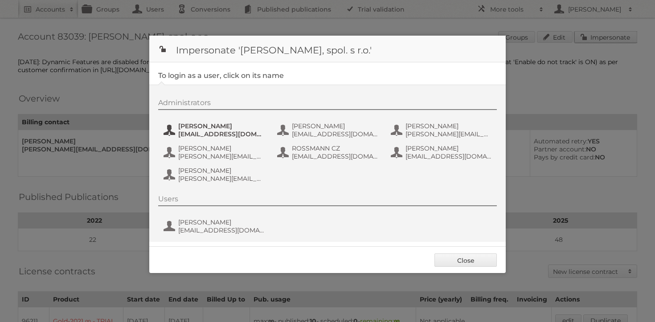 The height and width of the screenshot is (322, 655). Describe the element at coordinates (466, 260) in the screenshot. I see `a: Close` at that location.